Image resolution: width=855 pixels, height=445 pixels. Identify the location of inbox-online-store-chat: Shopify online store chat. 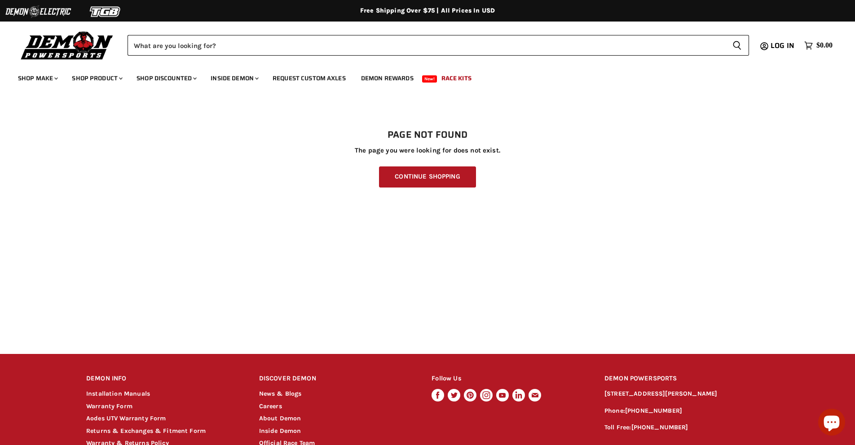
(832, 423).